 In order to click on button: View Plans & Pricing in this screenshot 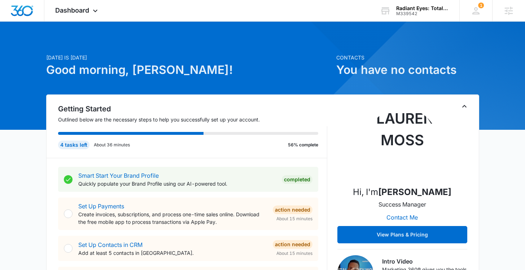, I will do `click(402, 235)`.